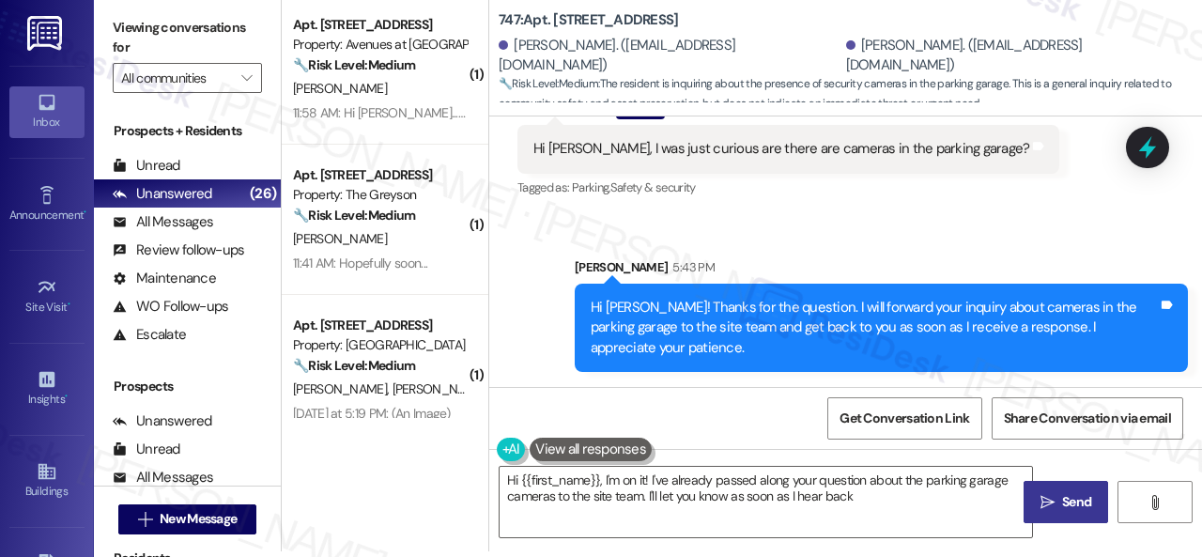 Image resolution: width=1202 pixels, height=557 pixels. Describe the element at coordinates (1088, 418) in the screenshot. I see `button: Share Conversation via email` at that location.